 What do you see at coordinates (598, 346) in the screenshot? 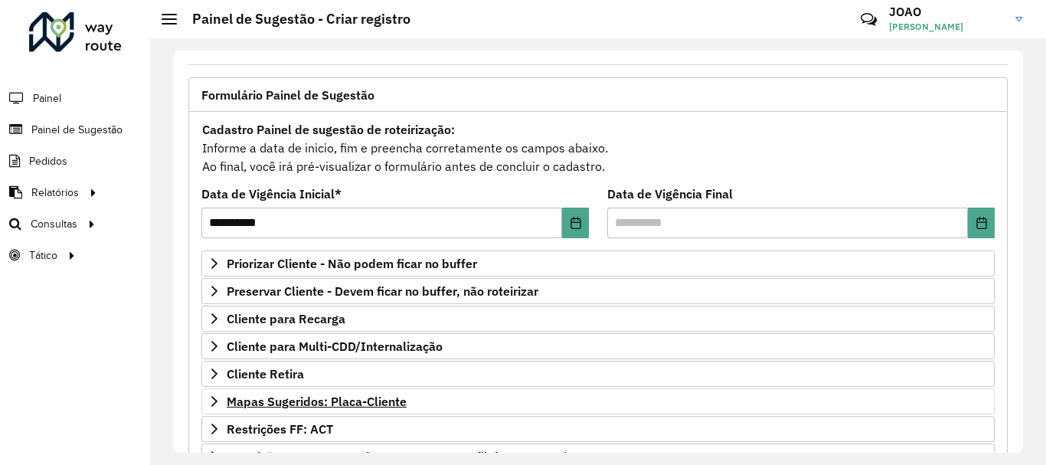
I see `a: Cliente para Multi-CDD/Internalização` at bounding box center [598, 346].